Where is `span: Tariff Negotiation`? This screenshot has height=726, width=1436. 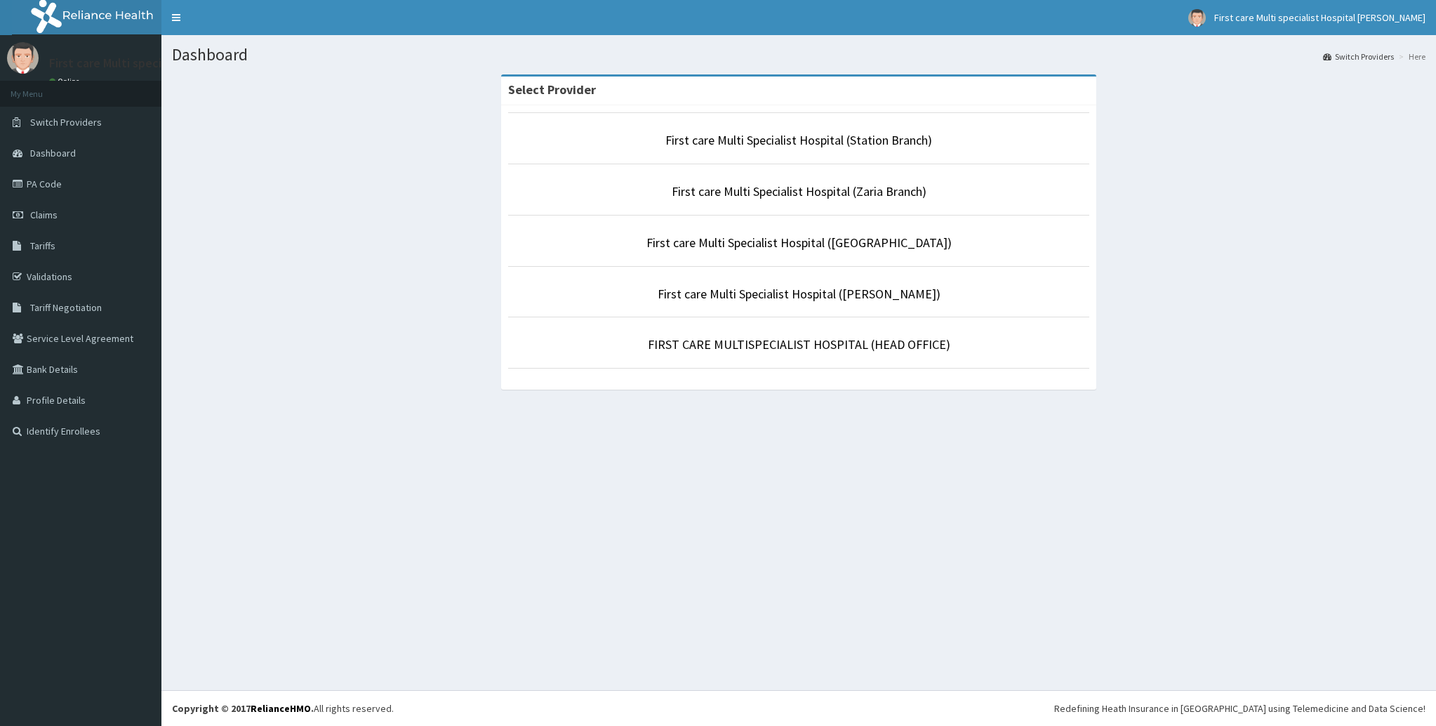 span: Tariff Negotiation is located at coordinates (66, 307).